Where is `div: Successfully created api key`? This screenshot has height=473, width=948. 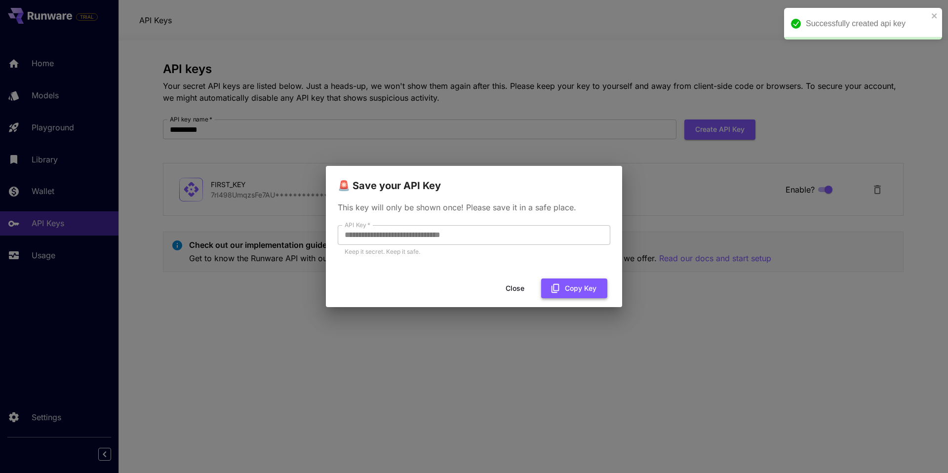 div: Successfully created api key is located at coordinates (867, 24).